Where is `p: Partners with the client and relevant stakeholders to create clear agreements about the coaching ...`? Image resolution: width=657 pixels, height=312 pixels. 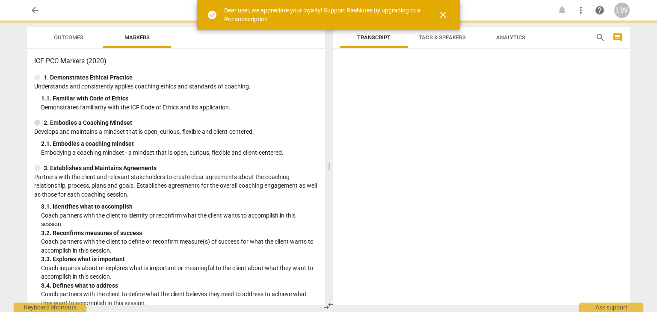 p: Partners with the client and relevant stakeholders to create clear agreements about the coaching ... is located at coordinates (176, 186).